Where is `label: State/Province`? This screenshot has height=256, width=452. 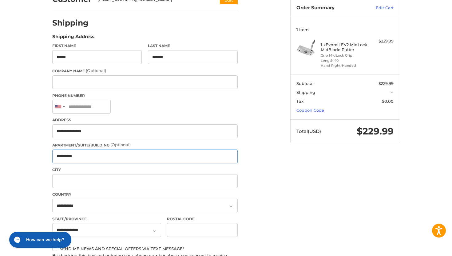 label: State/Province is located at coordinates (107, 219).